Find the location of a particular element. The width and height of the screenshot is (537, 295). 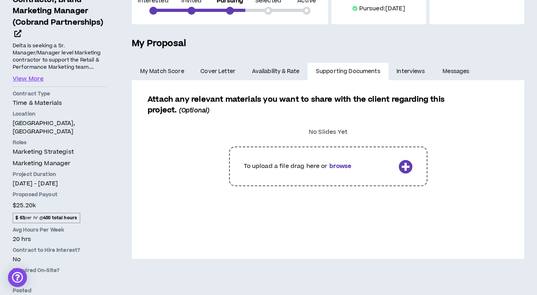

p: Delta is seeking a Sr. Manager/Manager level Marketing contractor to support the Retail & Perform... is located at coordinates (60, 56).